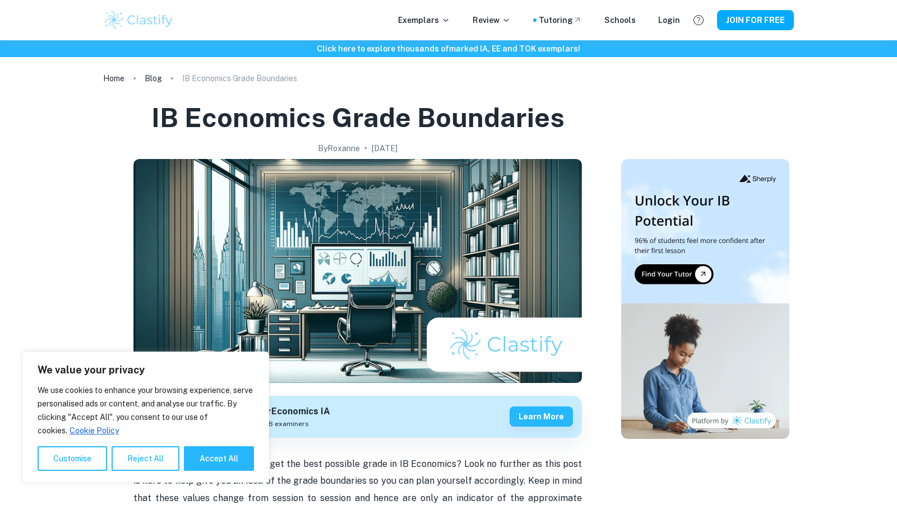  What do you see at coordinates (620, 20) in the screenshot?
I see `div: Schools` at bounding box center [620, 20].